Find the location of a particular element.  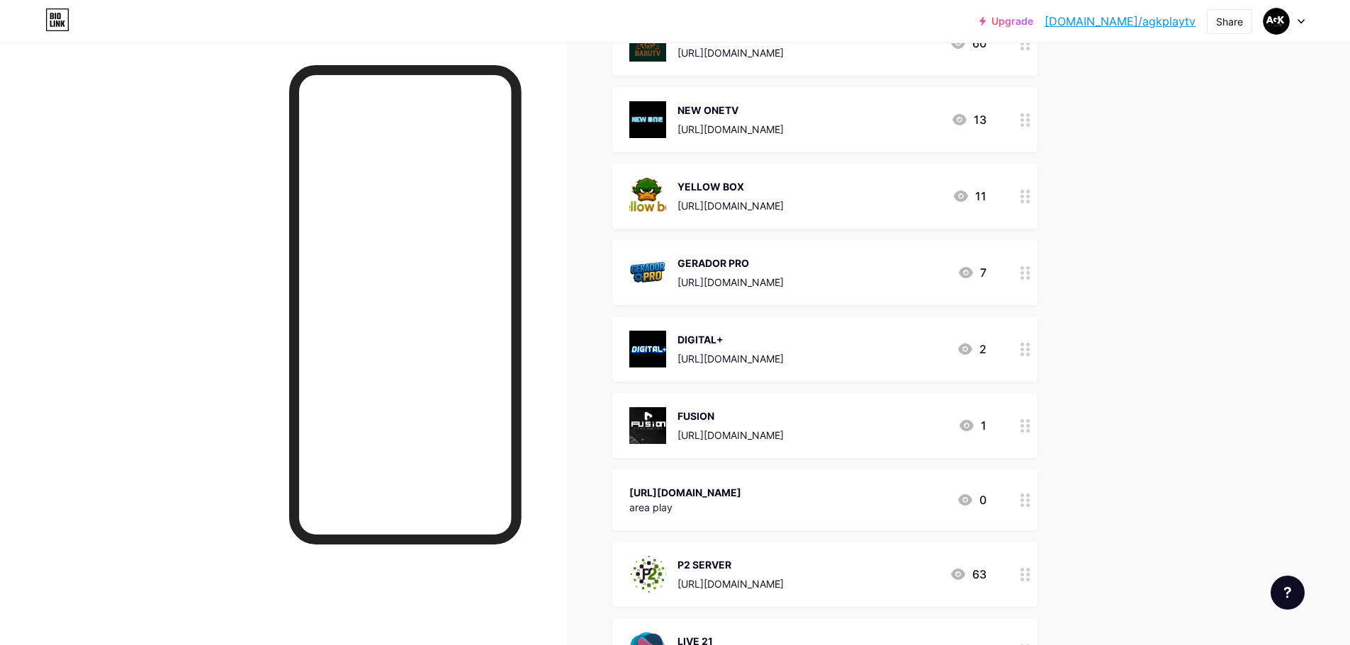

div: area play is located at coordinates (685, 507).